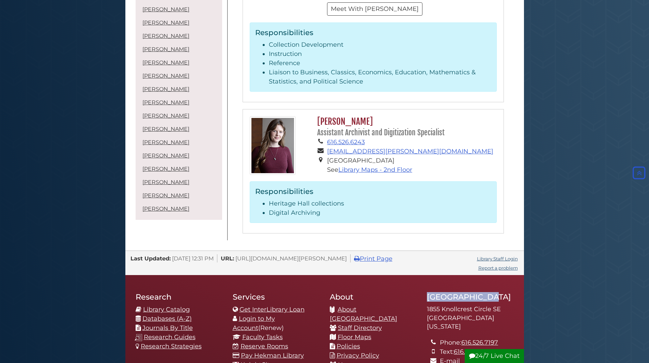  What do you see at coordinates (254, 323) in the screenshot?
I see `a: Login to My Account` at bounding box center [254, 323].